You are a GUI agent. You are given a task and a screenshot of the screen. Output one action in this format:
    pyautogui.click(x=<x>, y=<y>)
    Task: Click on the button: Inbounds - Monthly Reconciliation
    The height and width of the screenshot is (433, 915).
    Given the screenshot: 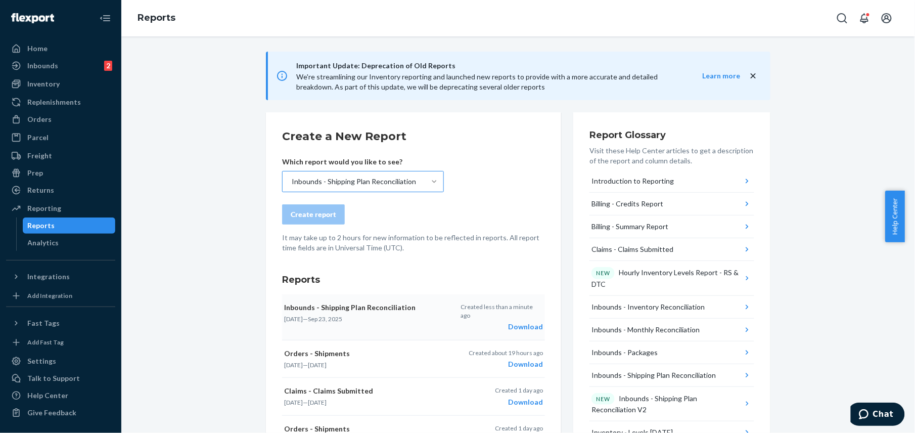 What is the action you would take?
    pyautogui.click(x=672, y=330)
    